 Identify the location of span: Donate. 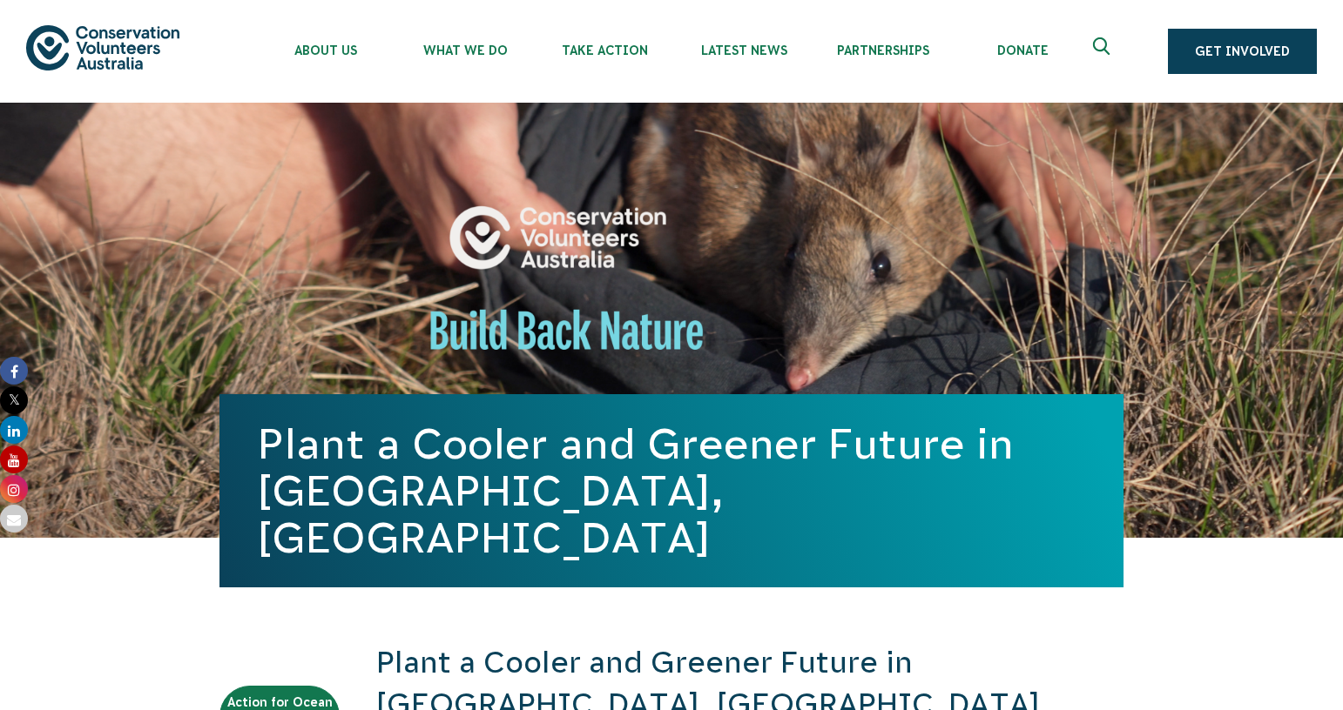
(1022, 50).